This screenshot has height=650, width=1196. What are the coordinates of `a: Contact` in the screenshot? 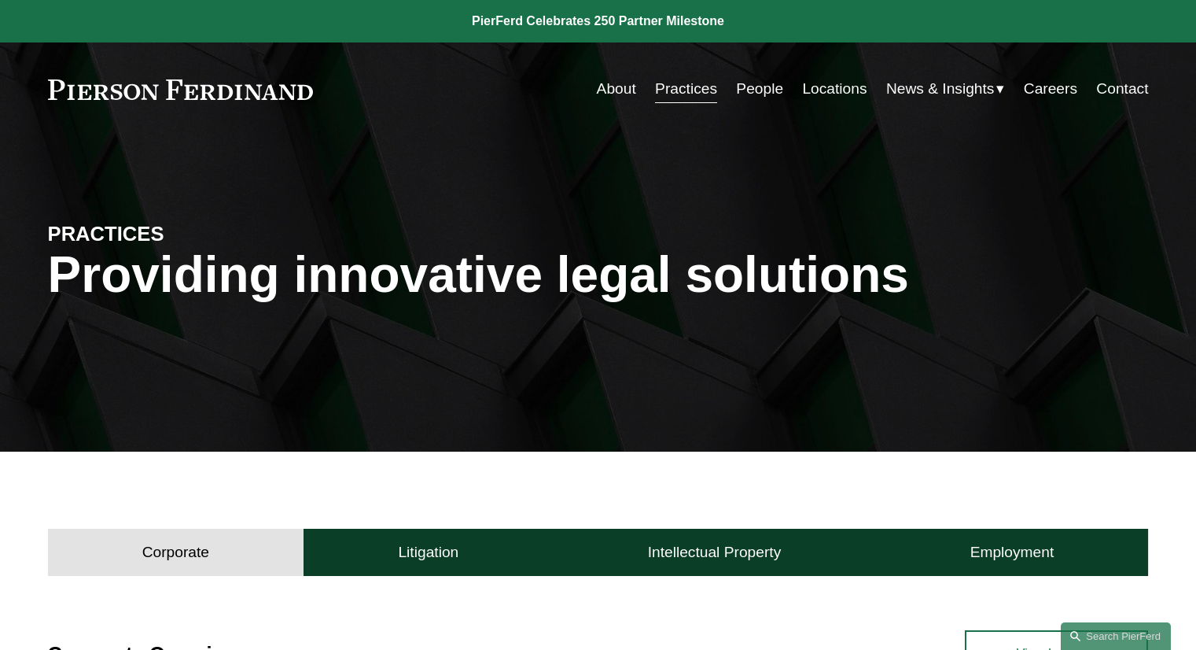 It's located at (1122, 89).